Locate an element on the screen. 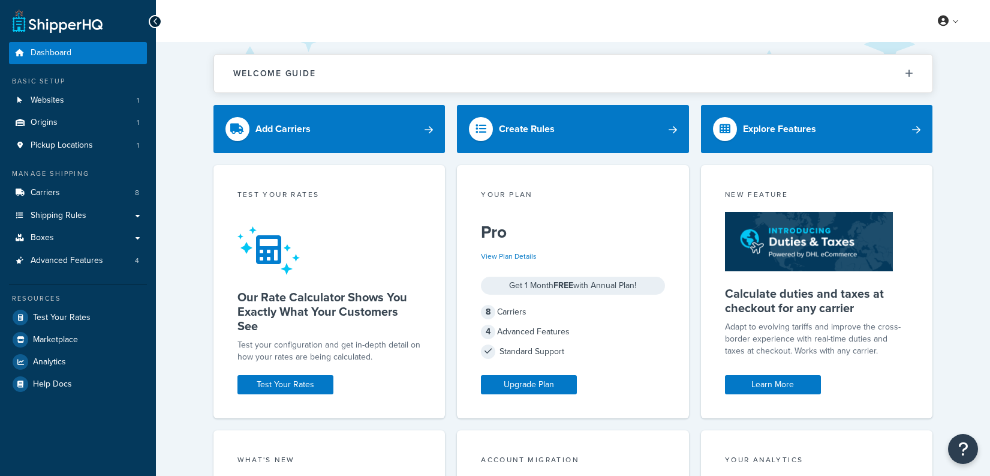 This screenshot has height=476, width=990. li: Carriers is located at coordinates (78, 193).